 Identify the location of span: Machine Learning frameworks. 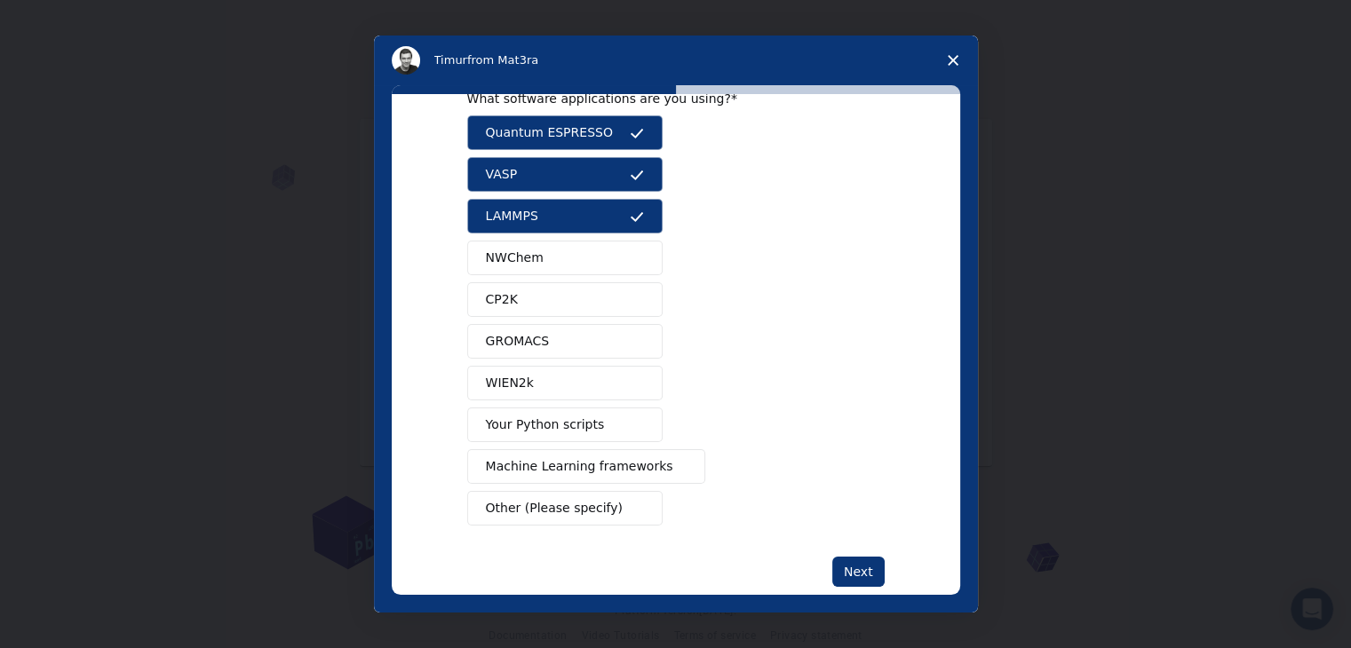
(579, 466).